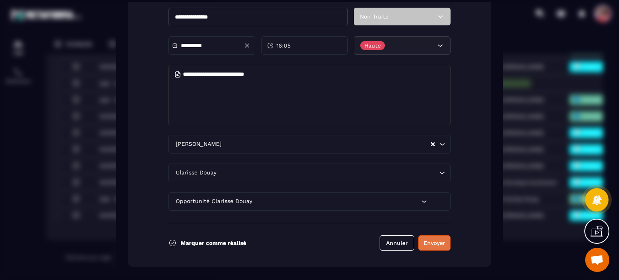 This screenshot has width=619, height=280. Describe the element at coordinates (372, 46) in the screenshot. I see `p: Haute` at that location.